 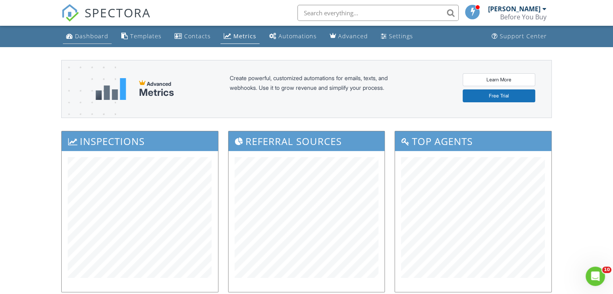 What do you see at coordinates (197, 36) in the screenshot?
I see `div: Contacts` at bounding box center [197, 36].